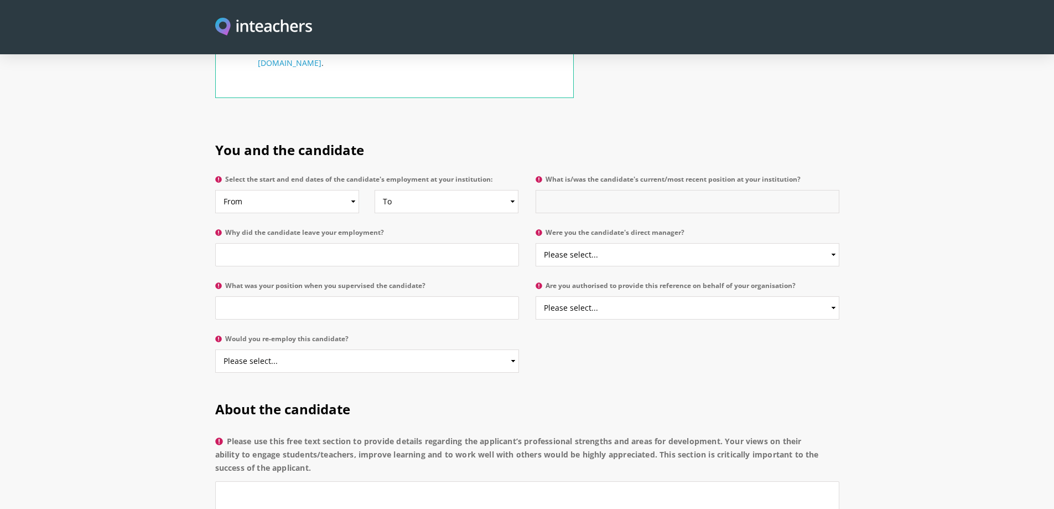 This screenshot has width=1054, height=509. I want to click on label: Would you re-employ this candidate?, so click(367, 342).